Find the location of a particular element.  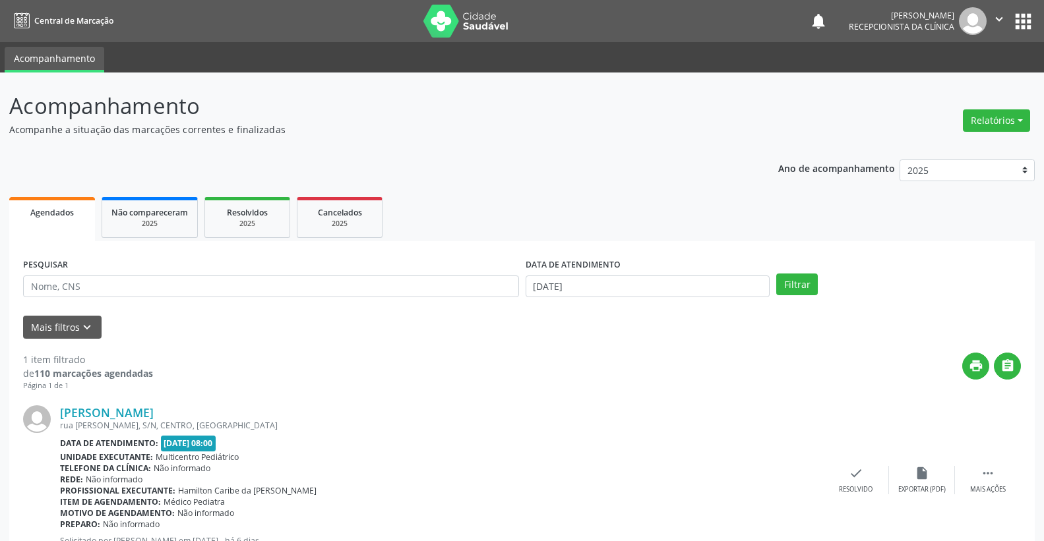

a: Central de Marcação is located at coordinates (61, 20).